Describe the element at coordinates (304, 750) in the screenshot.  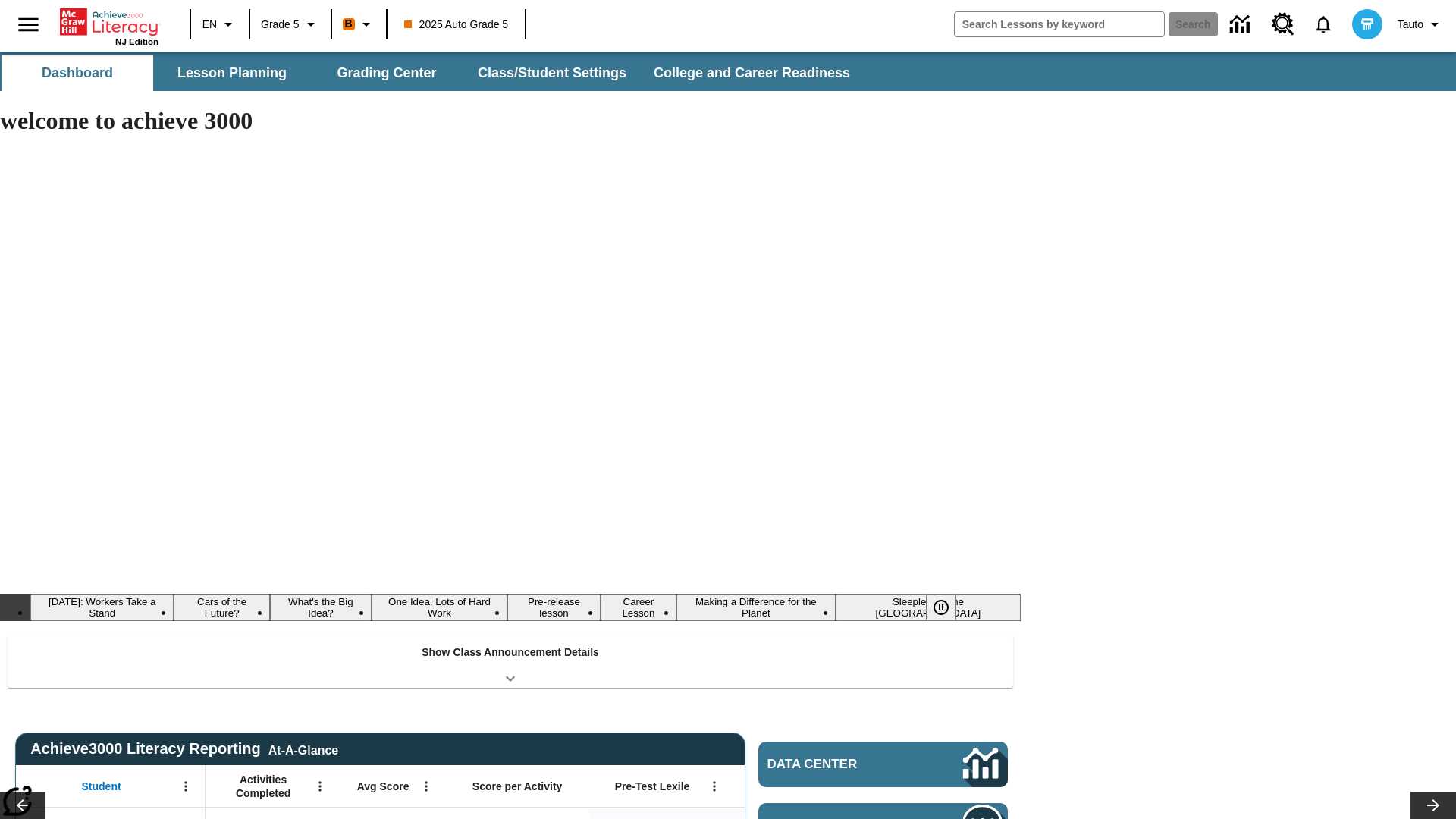
I see `div: At-A-Glance` at that location.